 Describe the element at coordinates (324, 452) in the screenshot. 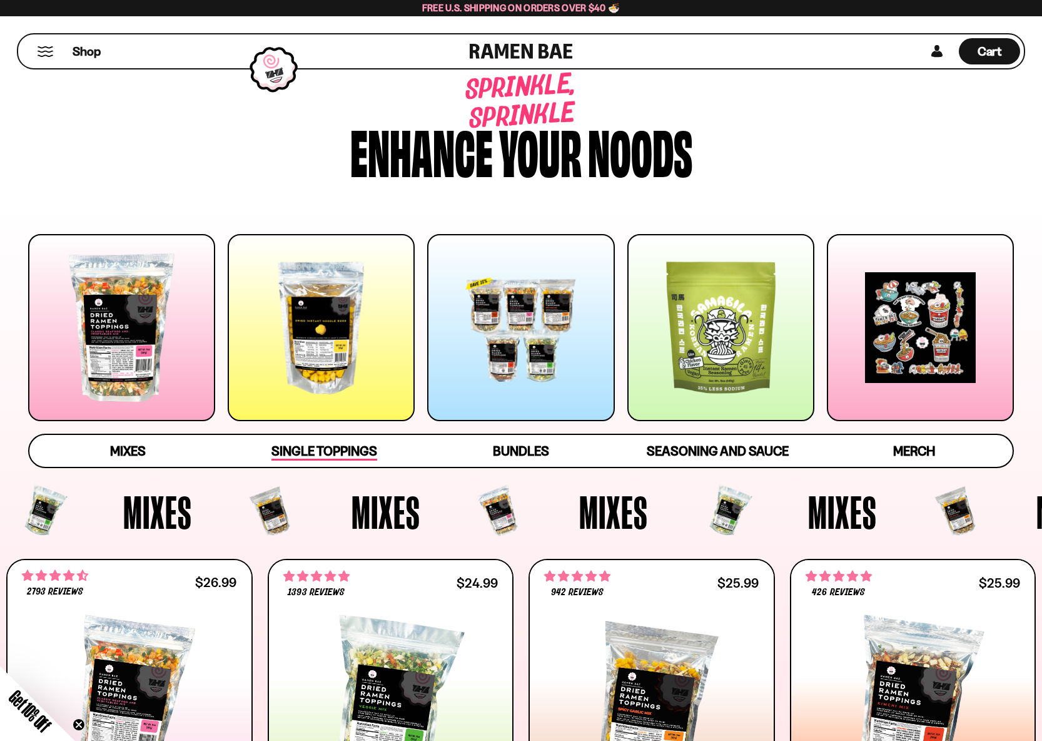

I see `span: Single Toppings` at that location.